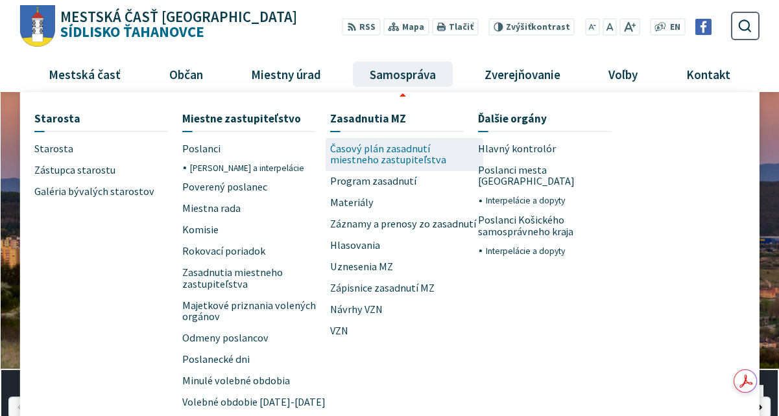  I want to click on span: Záznamy a prenosy zo zasadnutí, so click(403, 224).